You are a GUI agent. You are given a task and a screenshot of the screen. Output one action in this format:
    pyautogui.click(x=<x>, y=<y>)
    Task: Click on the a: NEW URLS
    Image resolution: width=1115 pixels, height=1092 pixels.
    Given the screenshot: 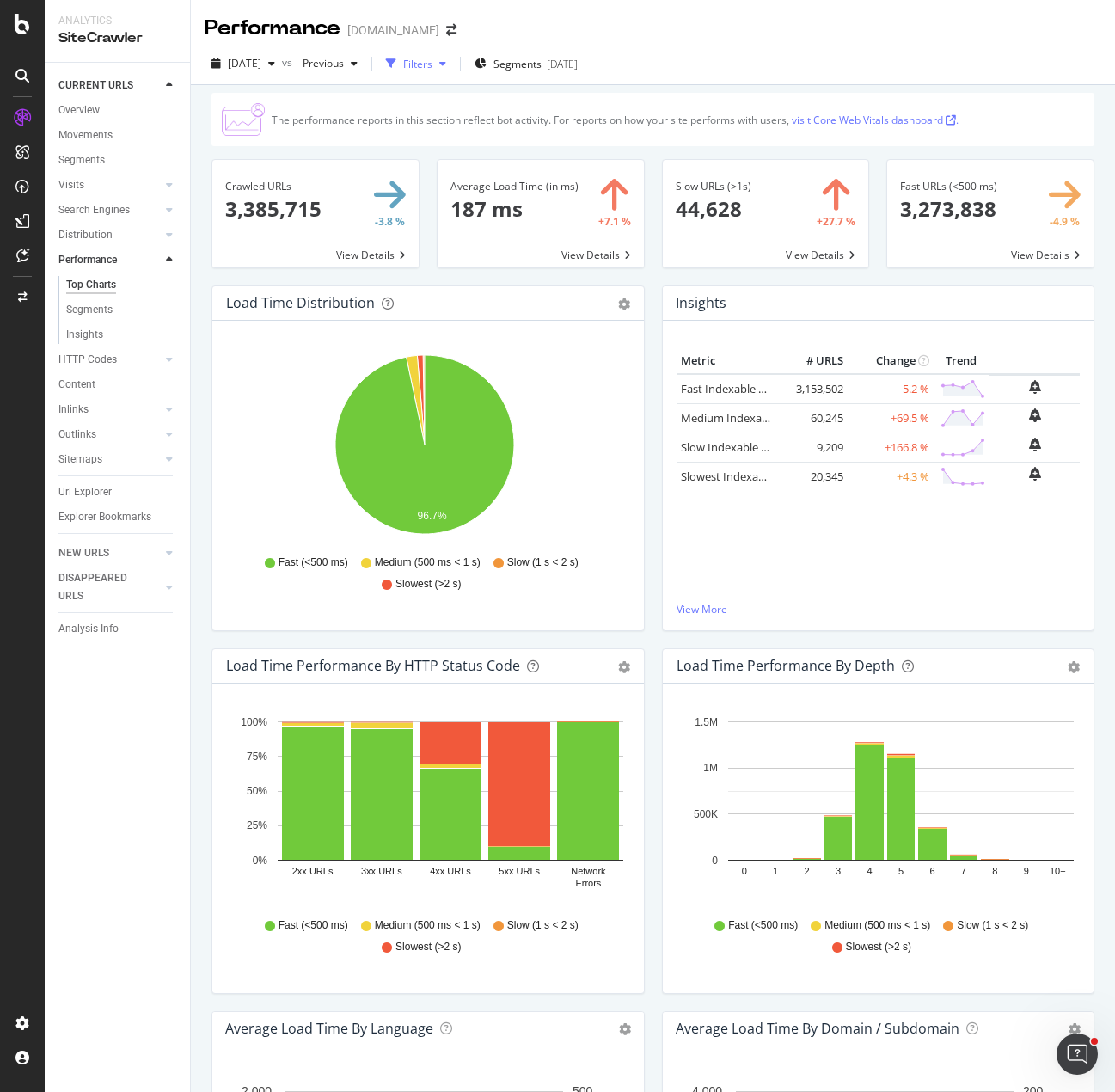 What is the action you would take?
    pyautogui.click(x=109, y=552)
    